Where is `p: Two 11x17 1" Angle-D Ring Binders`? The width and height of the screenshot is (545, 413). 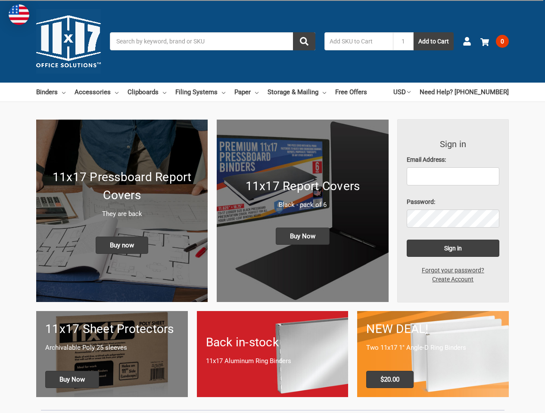
p: Two 11x17 1" Angle-D Ring Binders is located at coordinates (433, 348).